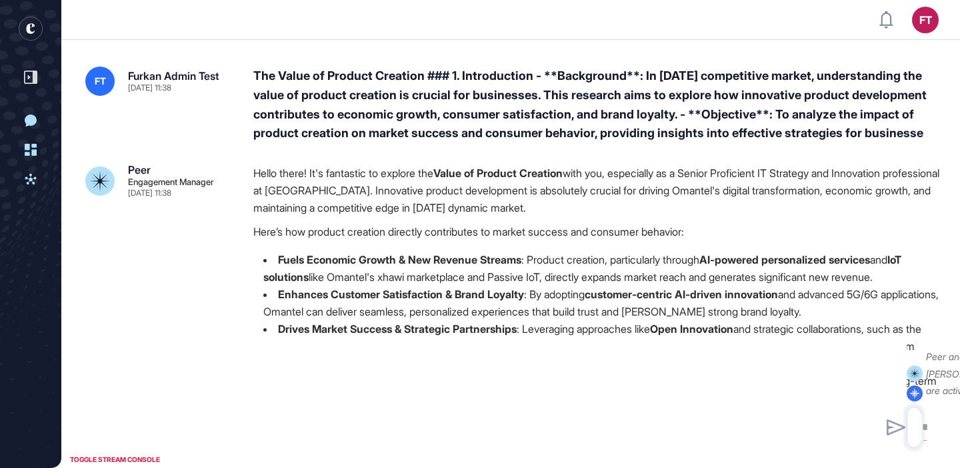 Image resolution: width=960 pixels, height=468 pixels. What do you see at coordinates (31, 29) in the screenshot?
I see `div: entrapeer-logo` at bounding box center [31, 29].